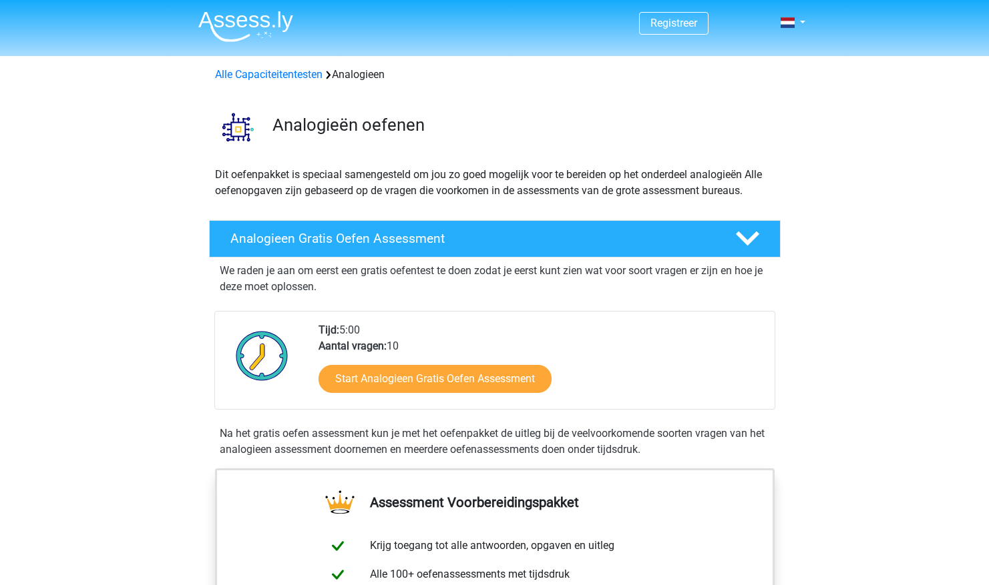  Describe the element at coordinates (268, 74) in the screenshot. I see `a: Alle Capaciteitentesten` at that location.